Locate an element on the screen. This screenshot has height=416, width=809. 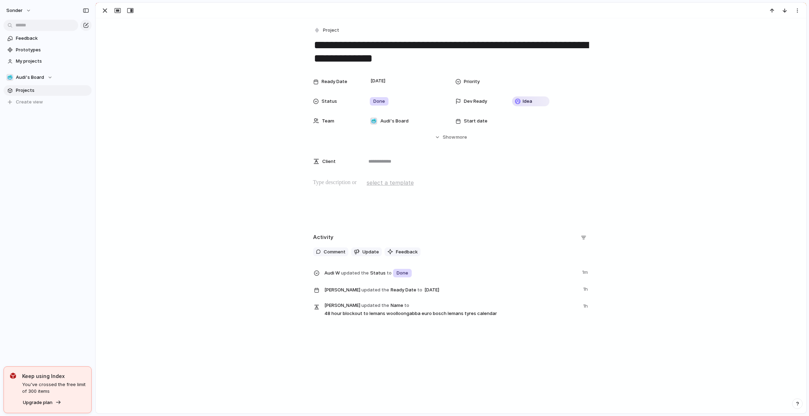
span: Audi W is located at coordinates (332, 273).